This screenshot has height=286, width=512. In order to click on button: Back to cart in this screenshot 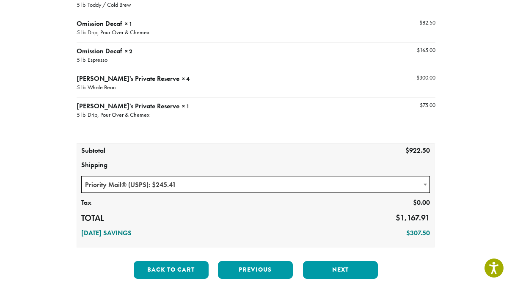, I will do `click(171, 270)`.